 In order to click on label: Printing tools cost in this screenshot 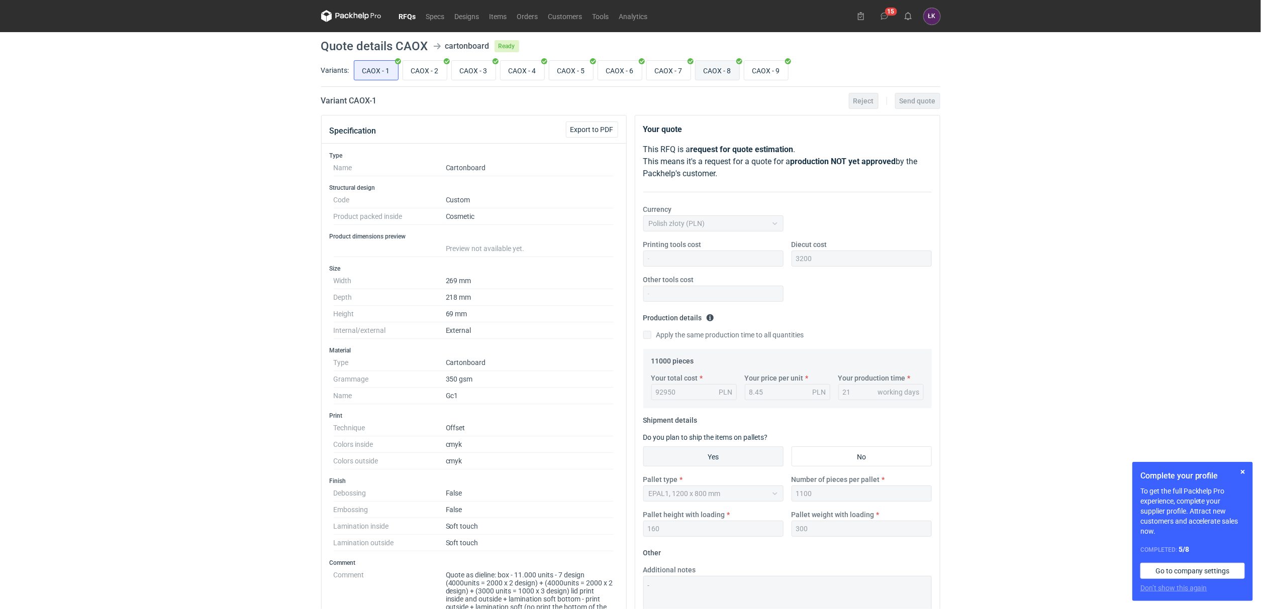, I will do `click(672, 245)`.